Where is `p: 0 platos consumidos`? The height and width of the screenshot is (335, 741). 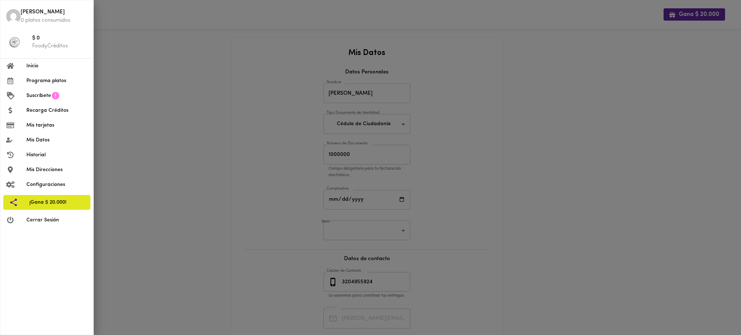
p: 0 platos consumidos is located at coordinates (54, 20).